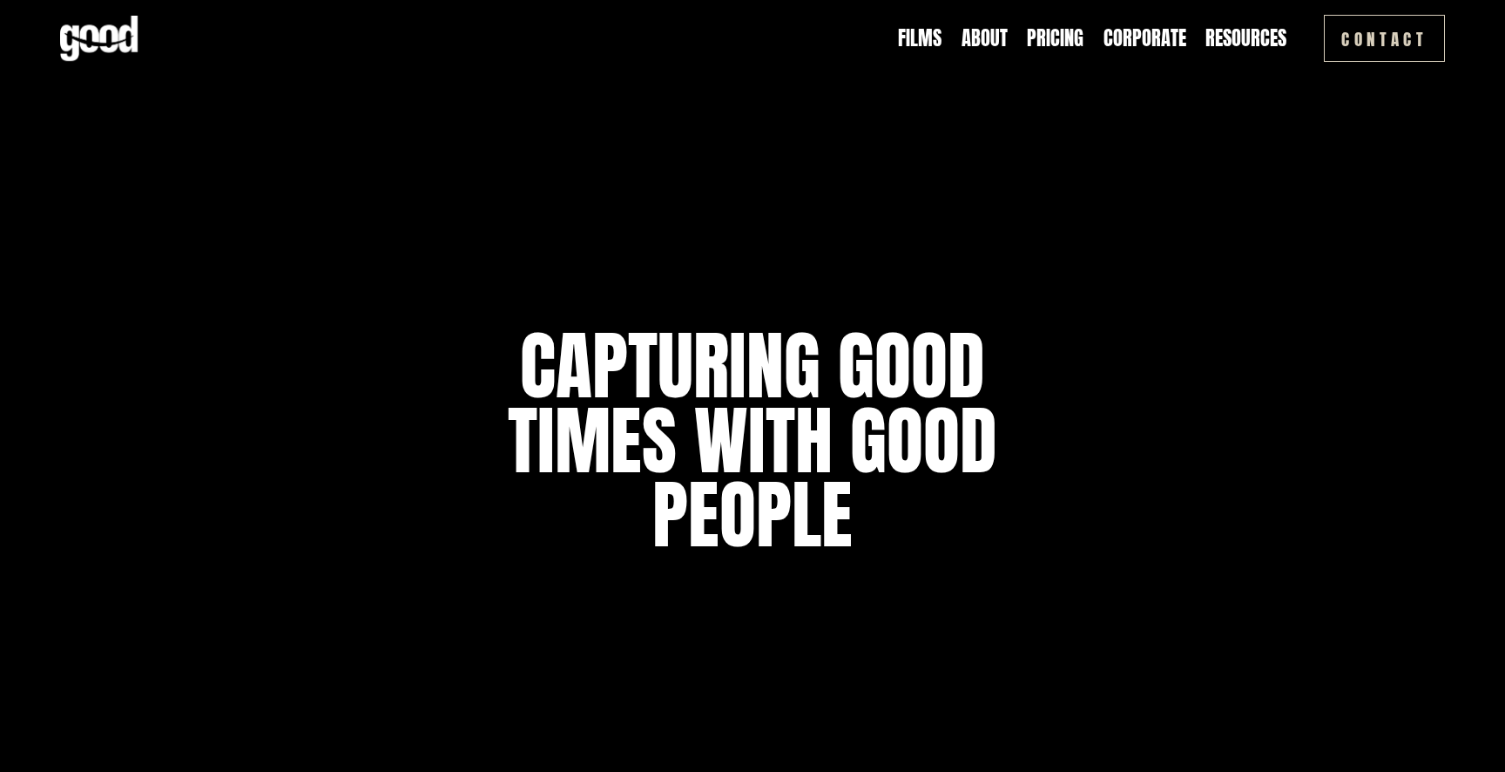 This screenshot has width=1505, height=772. Describe the element at coordinates (1145, 38) in the screenshot. I see `a: Corporate` at that location.